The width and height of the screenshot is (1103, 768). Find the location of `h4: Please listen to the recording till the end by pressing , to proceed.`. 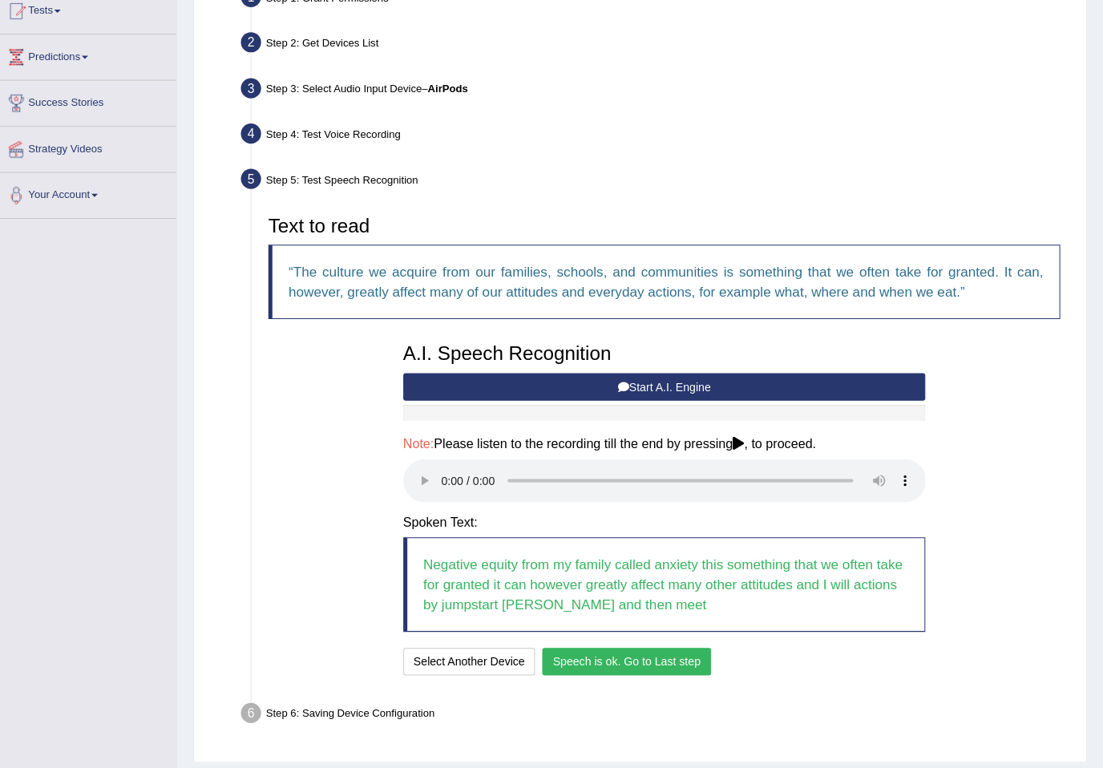

h4: Please listen to the recording till the end by pressing , to proceed. is located at coordinates (667, 441).